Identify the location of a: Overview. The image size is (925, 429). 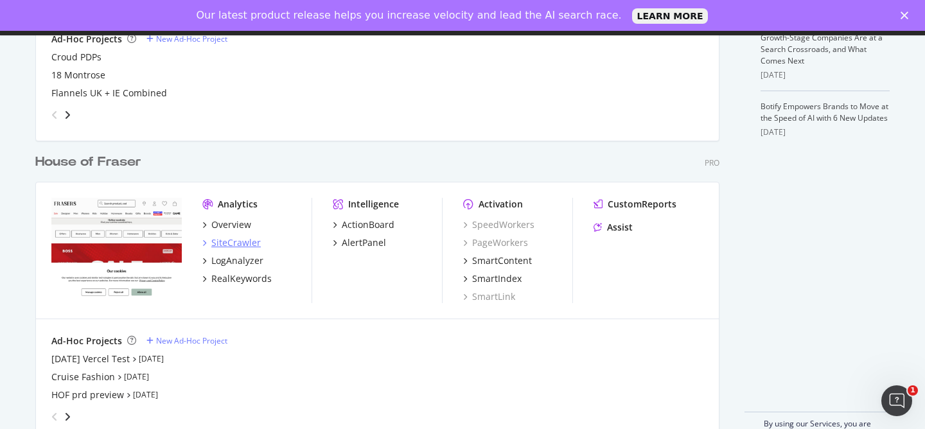
(227, 225).